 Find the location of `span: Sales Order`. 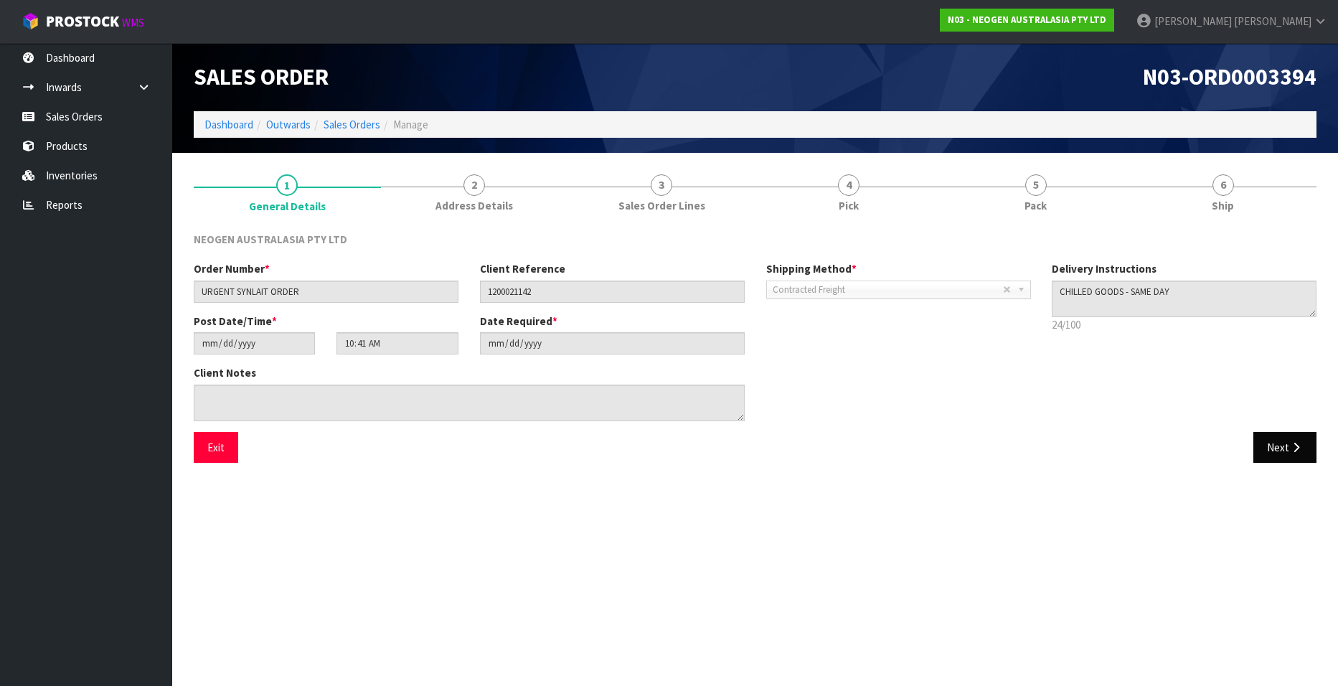

span: Sales Order is located at coordinates (261, 77).